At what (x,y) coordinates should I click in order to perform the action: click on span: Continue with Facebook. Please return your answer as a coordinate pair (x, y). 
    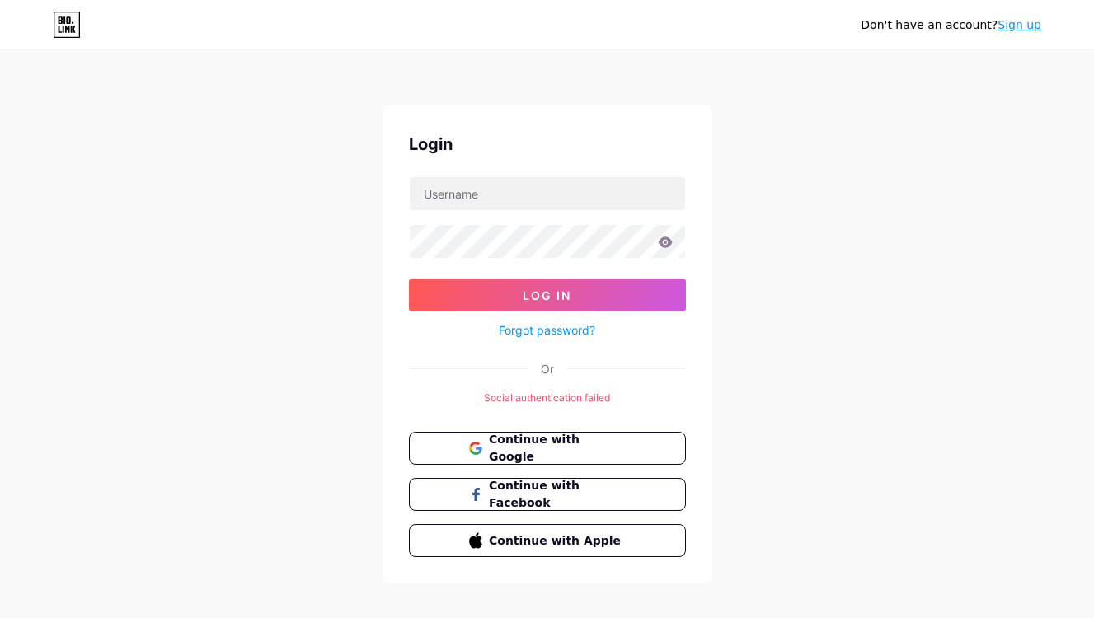
    Looking at the image, I should click on (556, 495).